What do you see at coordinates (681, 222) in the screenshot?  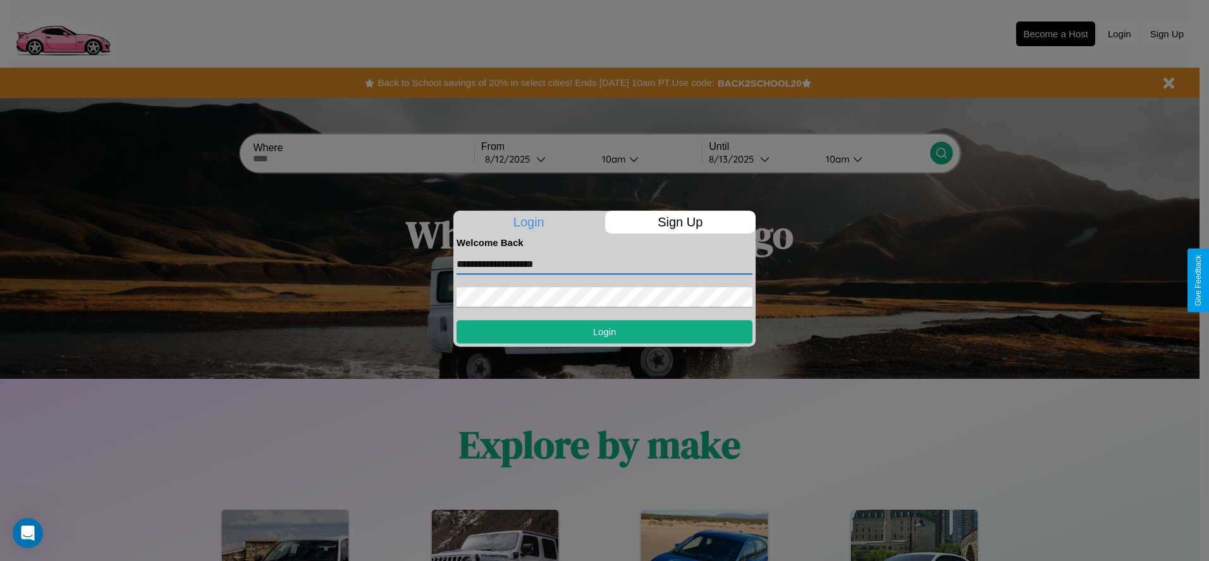 I see `p: Sign Up` at bounding box center [681, 222].